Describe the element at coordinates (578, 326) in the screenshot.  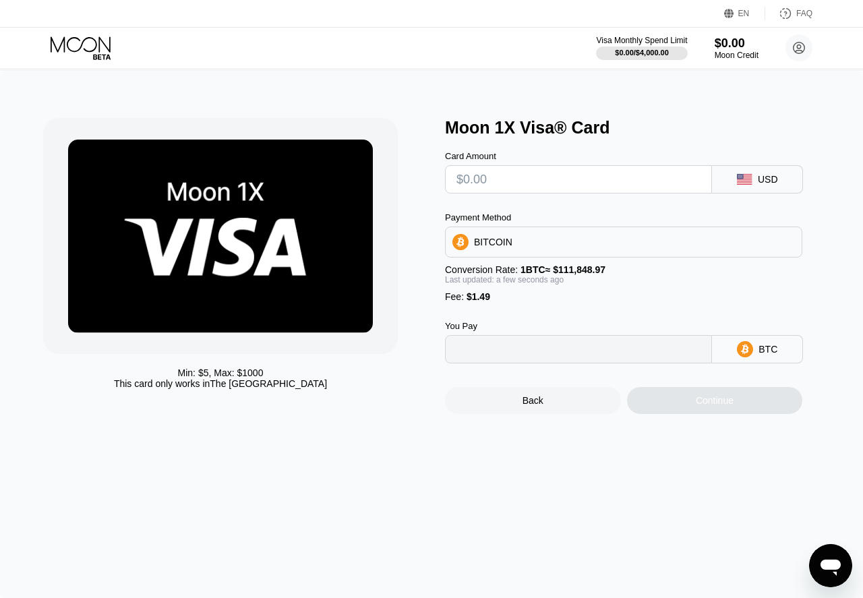
I see `div: You Pay` at that location.